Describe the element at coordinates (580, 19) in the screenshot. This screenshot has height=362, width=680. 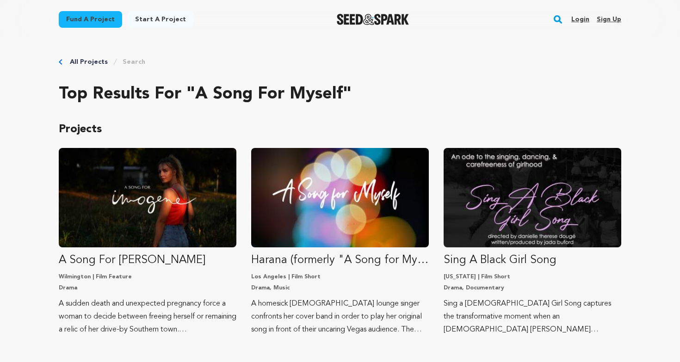
I see `a: Login` at that location.